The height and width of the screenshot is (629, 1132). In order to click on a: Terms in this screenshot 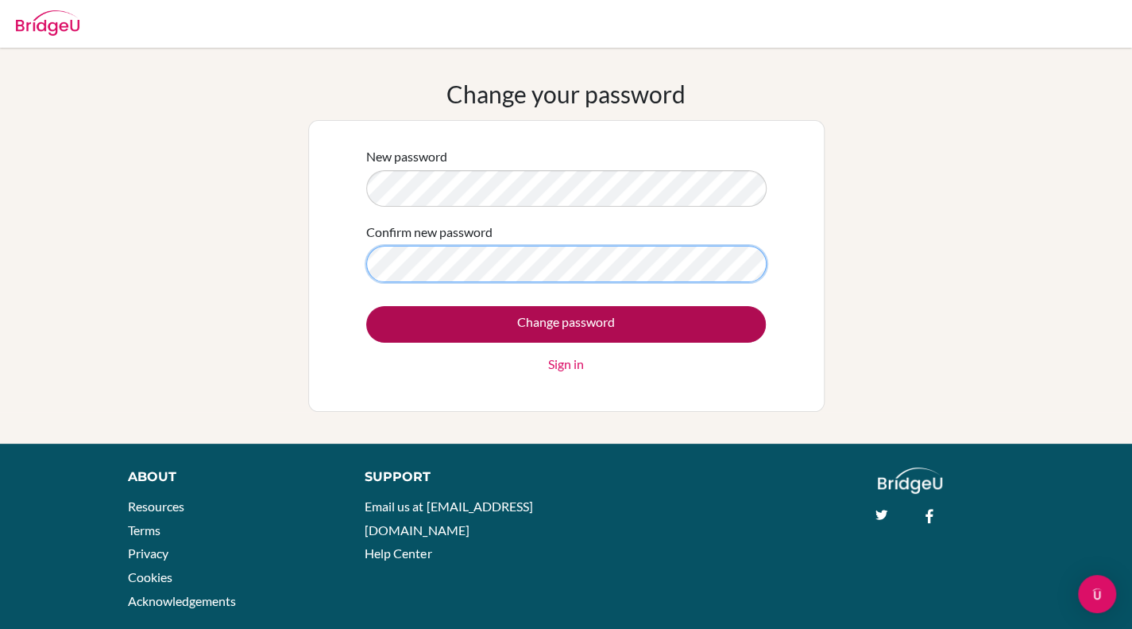, I will do `click(144, 529)`.